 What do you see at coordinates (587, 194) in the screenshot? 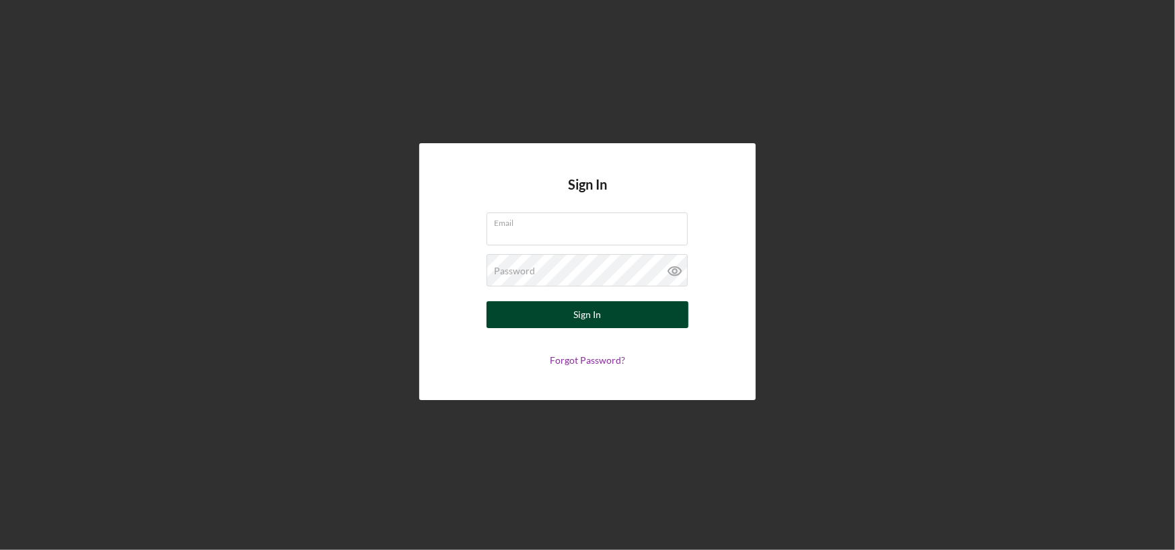
I see `h4: Sign In` at bounding box center [587, 194].